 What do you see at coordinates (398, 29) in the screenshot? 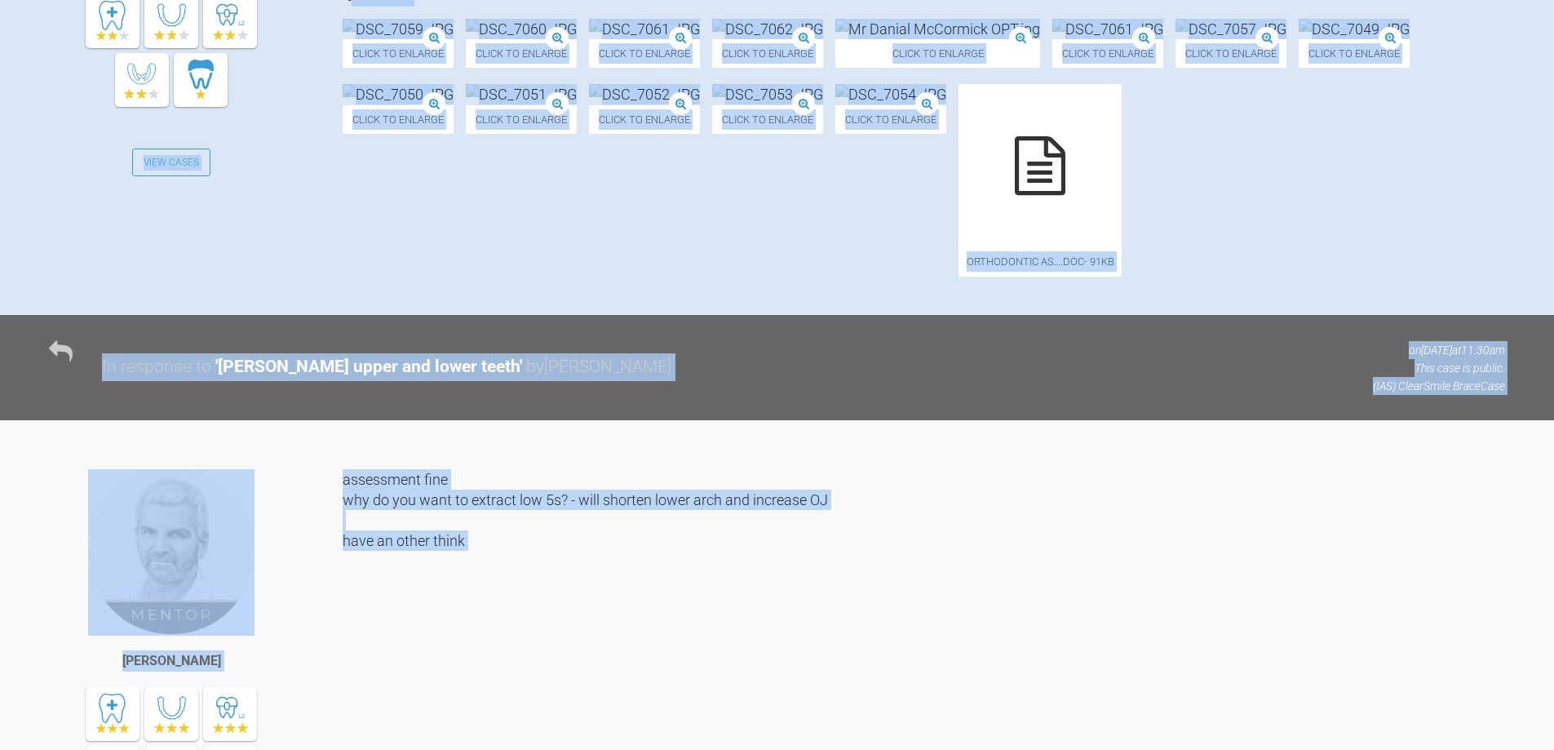
I see `img: DSC_7059.JPG` at bounding box center [398, 29].